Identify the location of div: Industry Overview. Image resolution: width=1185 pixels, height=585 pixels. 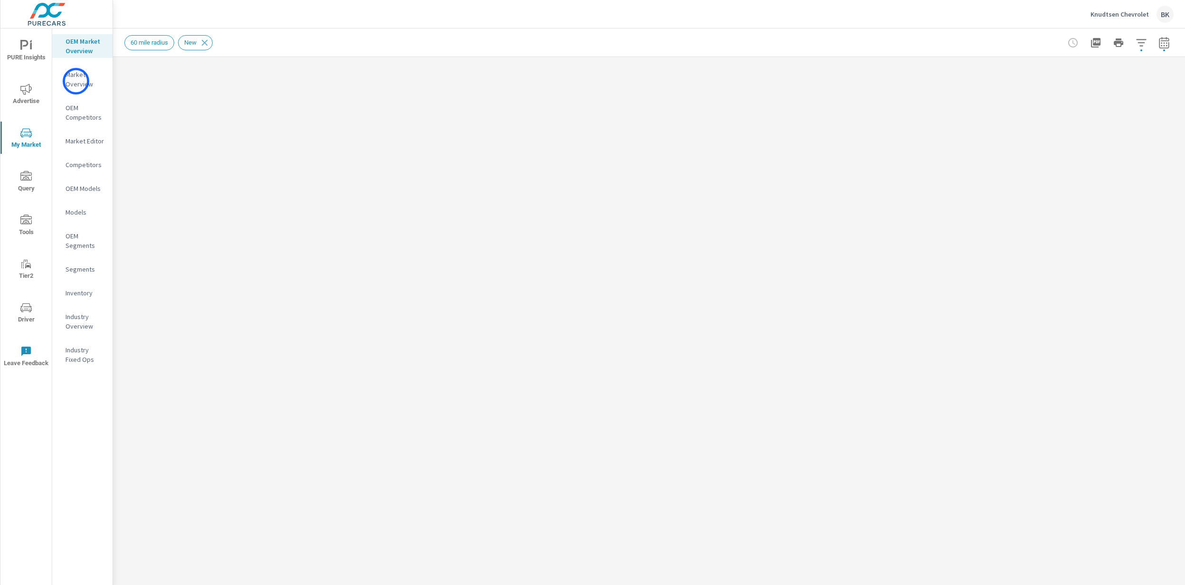
(82, 322).